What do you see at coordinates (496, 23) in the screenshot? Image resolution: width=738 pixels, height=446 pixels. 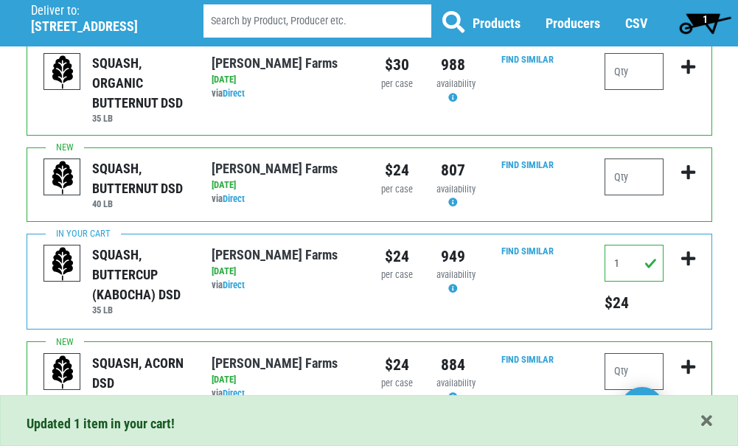 I see `span: Products` at bounding box center [496, 23].